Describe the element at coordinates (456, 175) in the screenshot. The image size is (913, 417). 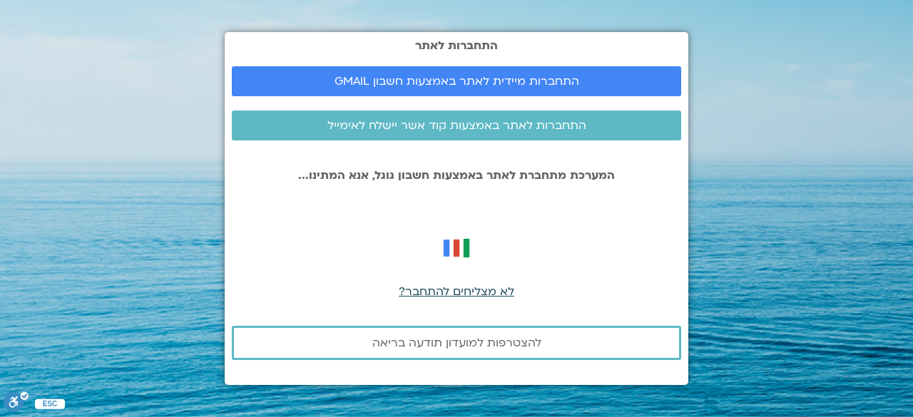
I see `p: המערכת מתחברת לאתר באמצעות חשבון גוגל, אנא המתינו...` at that location.